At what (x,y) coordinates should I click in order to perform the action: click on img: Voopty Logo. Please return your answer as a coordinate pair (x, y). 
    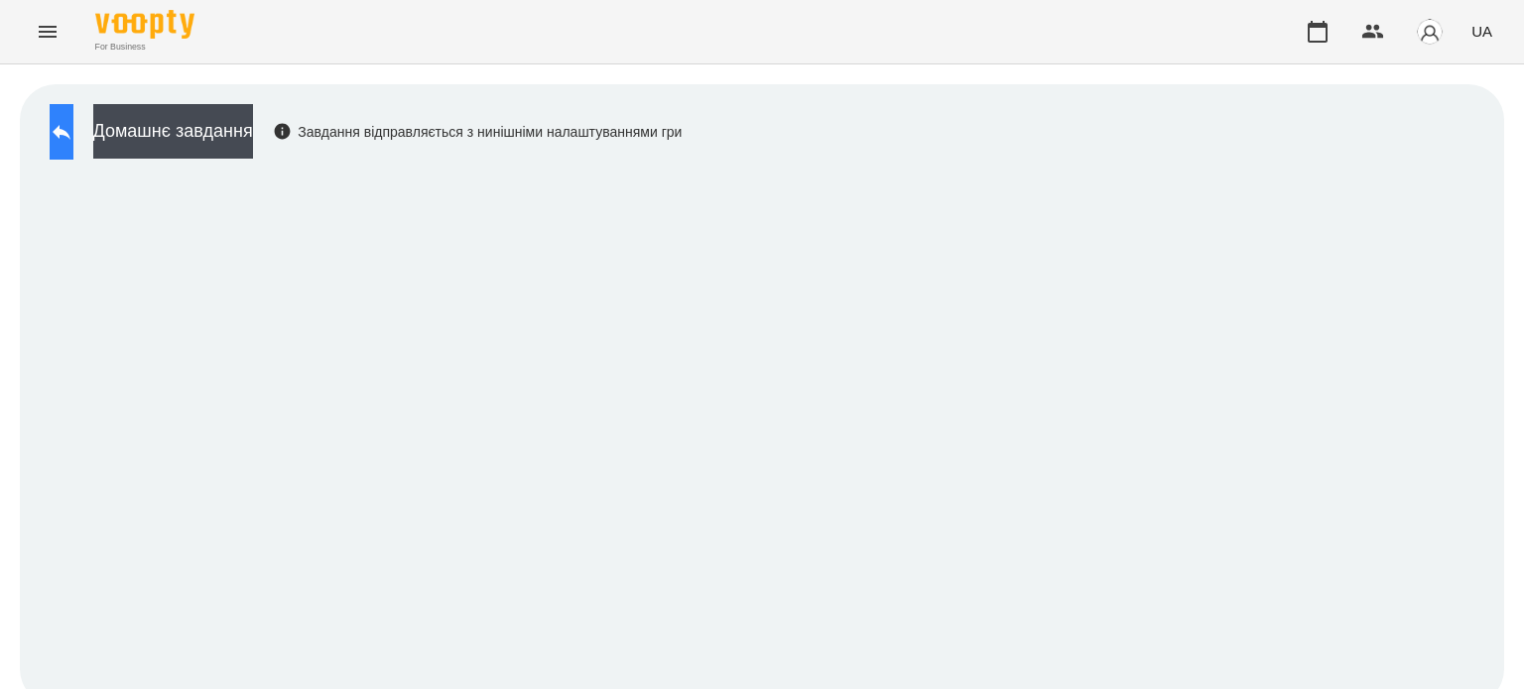
    Looking at the image, I should click on (145, 24).